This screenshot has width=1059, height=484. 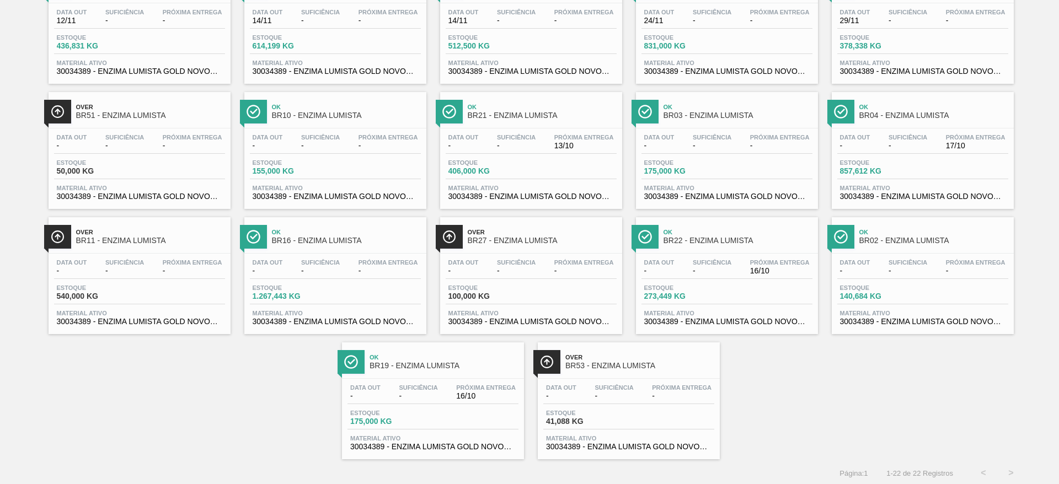 I want to click on span: 436,831 KG, so click(x=95, y=46).